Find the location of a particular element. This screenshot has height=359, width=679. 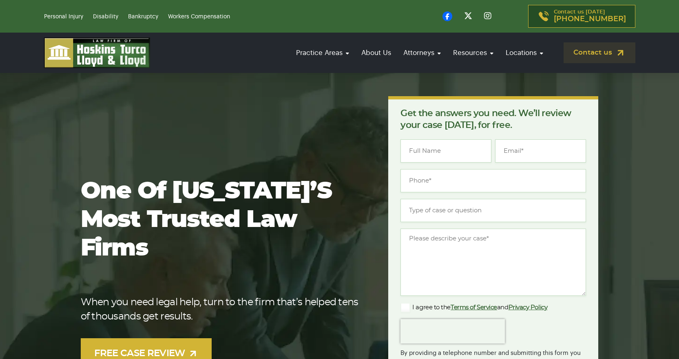

a: Locations is located at coordinates (524, 53).